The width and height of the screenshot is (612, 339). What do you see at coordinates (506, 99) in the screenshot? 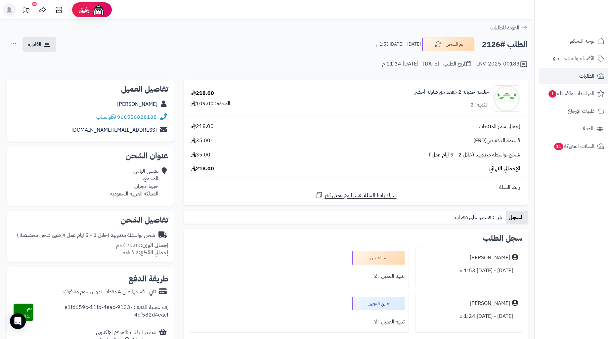
I see `img: 1753686337-1734447034-110124010020-1000x1000-90x90.jpg` at bounding box center [506, 99].